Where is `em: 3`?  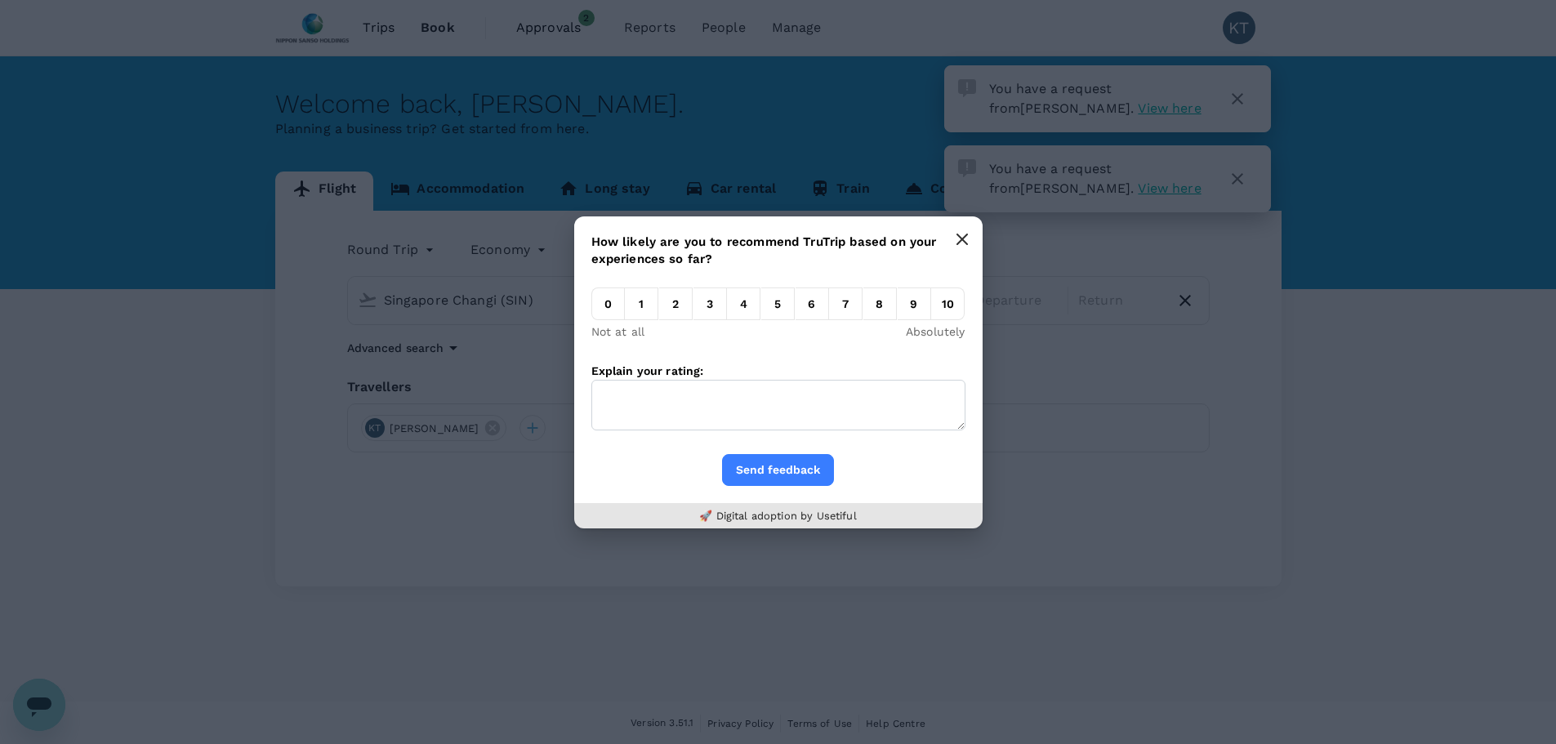
em: 3 is located at coordinates (710, 304).